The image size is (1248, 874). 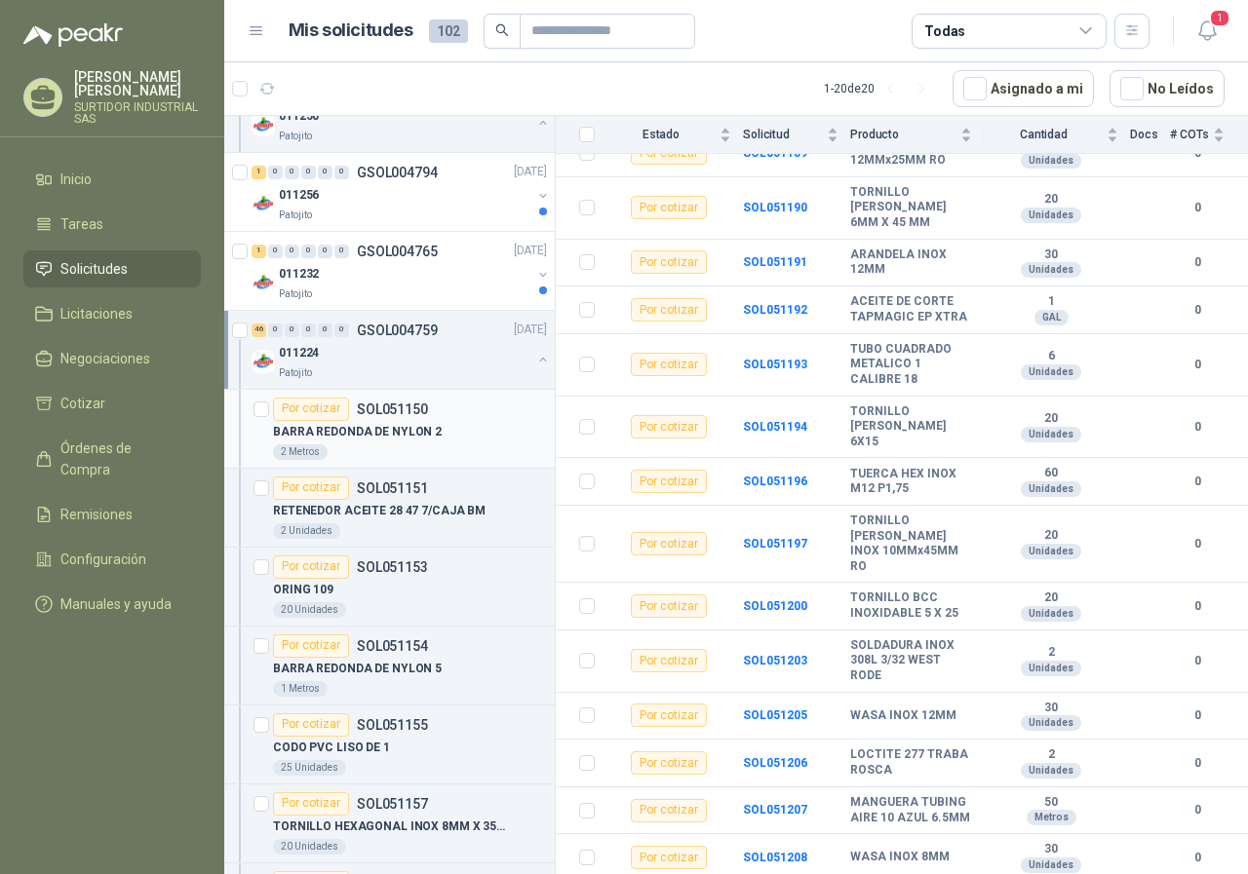 What do you see at coordinates (112, 515) in the screenshot?
I see `a: Remisiones` at bounding box center [112, 515].